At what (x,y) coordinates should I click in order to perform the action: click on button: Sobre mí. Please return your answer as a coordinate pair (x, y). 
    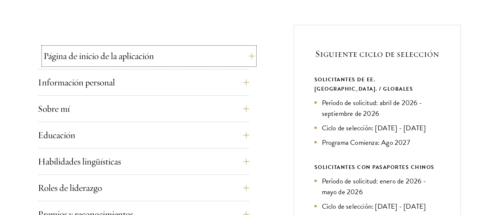
    Looking at the image, I should click on (143, 109).